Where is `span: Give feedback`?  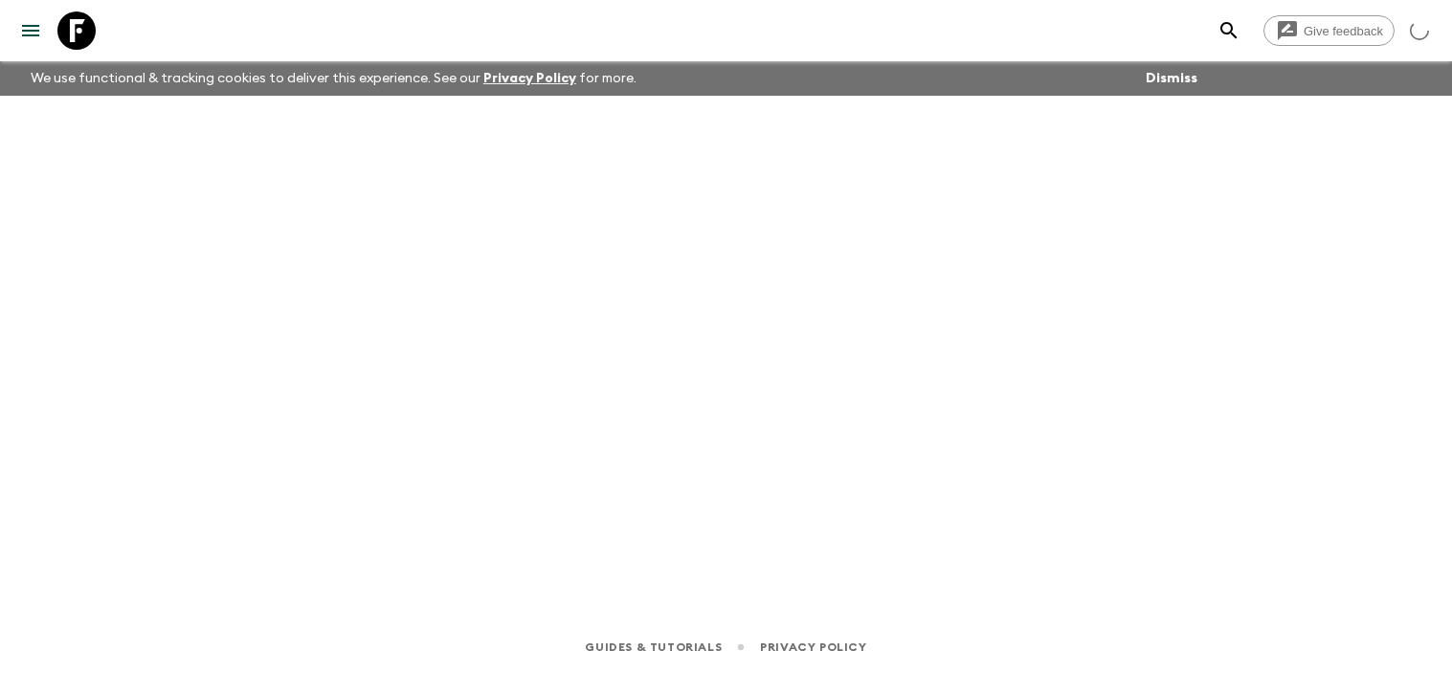
span: Give feedback is located at coordinates (1343, 31).